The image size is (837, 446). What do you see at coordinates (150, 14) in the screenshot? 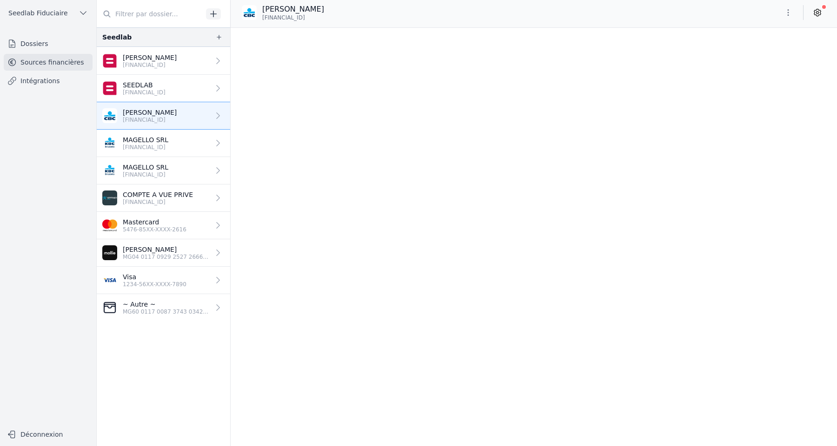
I see `input: Filtrer par dossier...` at bounding box center [150, 14].